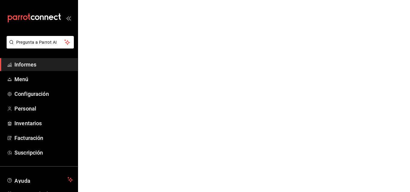 Image resolution: width=410 pixels, height=192 pixels. I want to click on font: Pregunta a Parrot AI, so click(37, 42).